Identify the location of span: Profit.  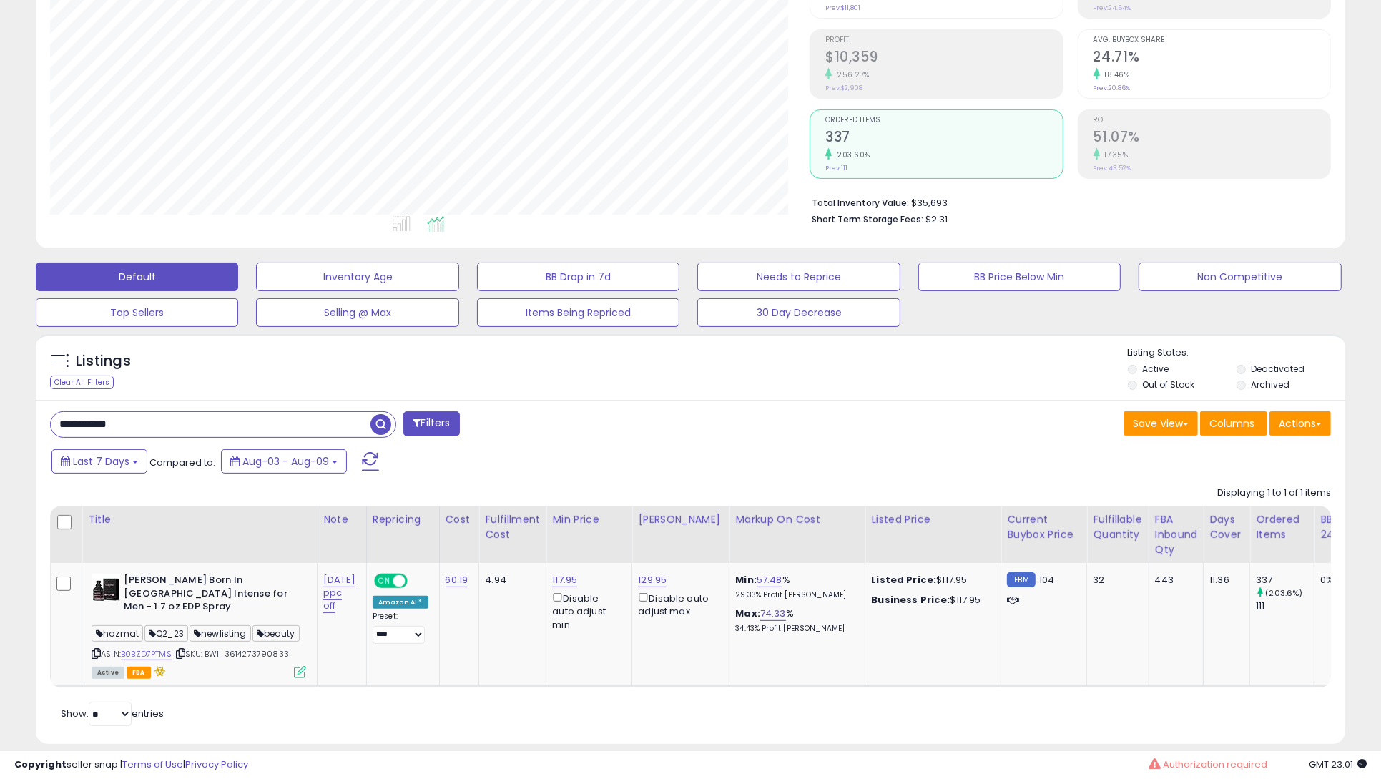
(943, 40).